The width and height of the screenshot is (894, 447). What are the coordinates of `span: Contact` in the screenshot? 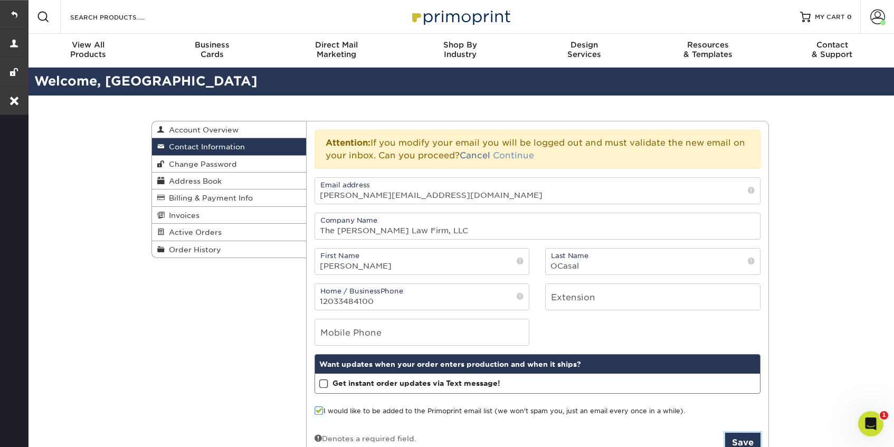 It's located at (832, 45).